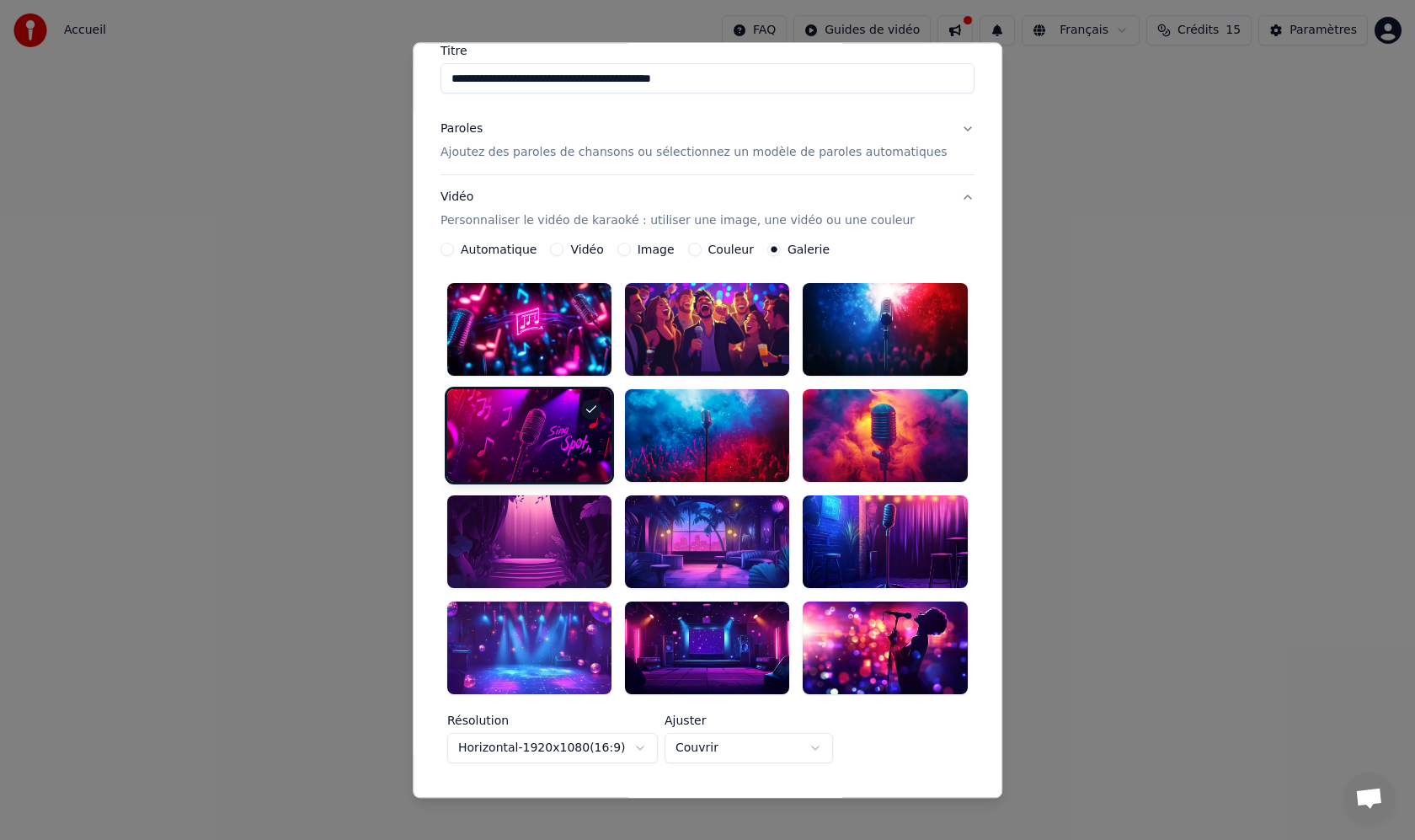  Describe the element at coordinates (462, 130) in the screenshot. I see `div: Paroles` at that location.